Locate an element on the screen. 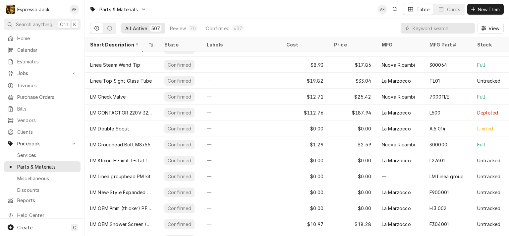 The width and height of the screenshot is (509, 236). div: Linea Steam Wand Tip is located at coordinates (115, 65).